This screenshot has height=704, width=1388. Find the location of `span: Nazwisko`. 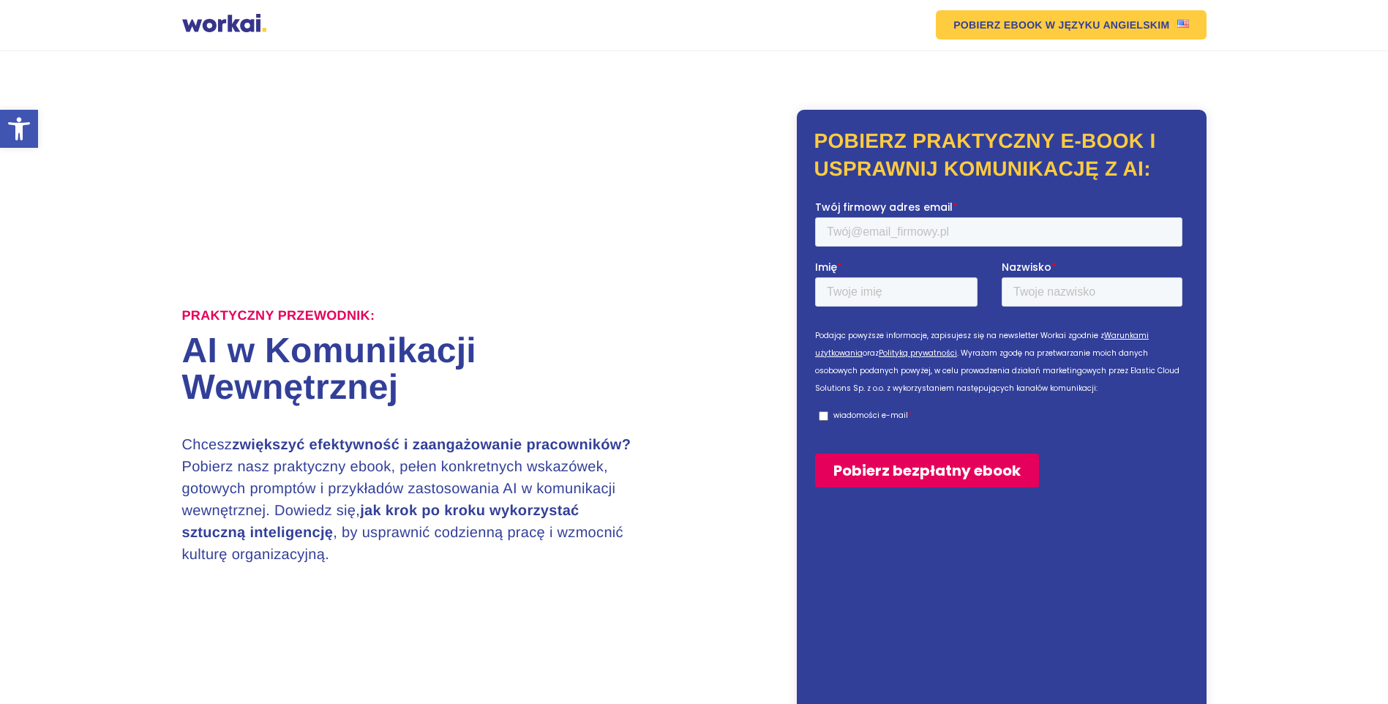

span: Nazwisko is located at coordinates (211, 67).